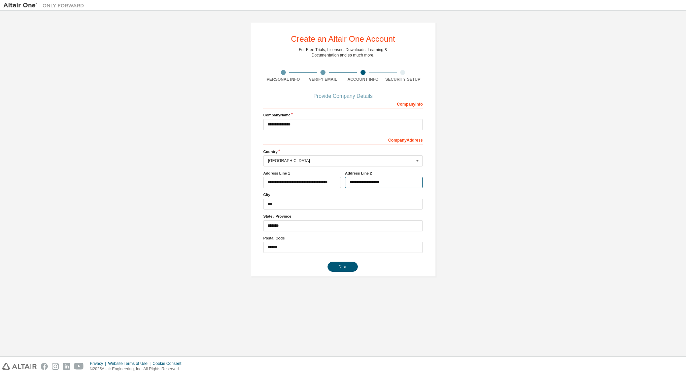 The height and width of the screenshot is (376, 686). What do you see at coordinates (302, 173) in the screenshot?
I see `label: Address Line 1` at bounding box center [302, 173].